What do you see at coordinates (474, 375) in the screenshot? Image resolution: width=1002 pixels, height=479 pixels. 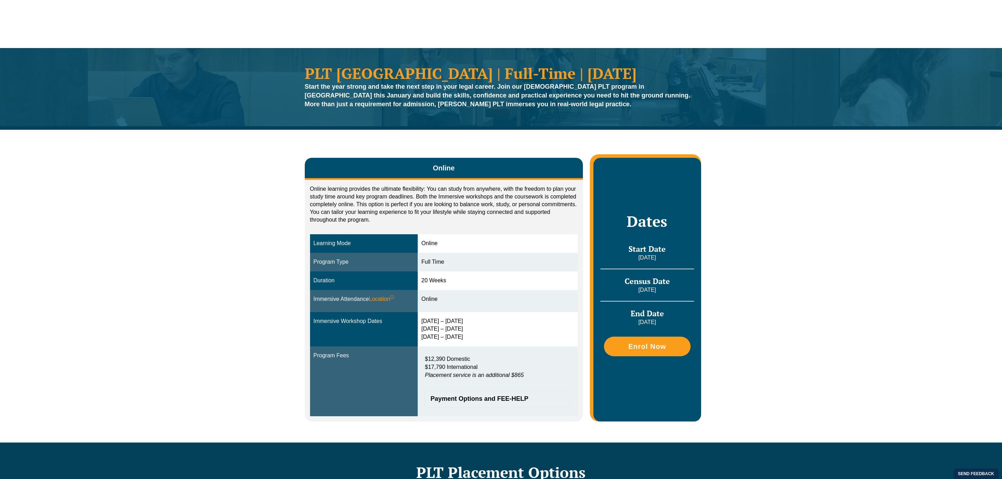 I see `em: Placement service is an additional $865` at bounding box center [474, 375].